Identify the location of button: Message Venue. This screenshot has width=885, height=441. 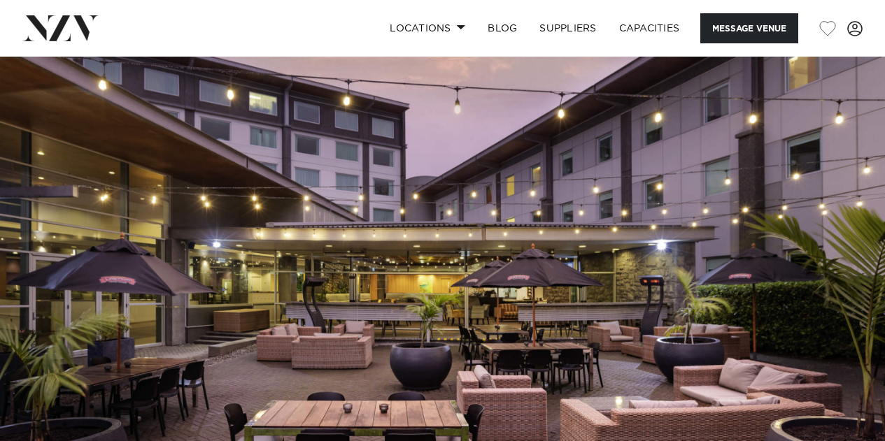
(749, 28).